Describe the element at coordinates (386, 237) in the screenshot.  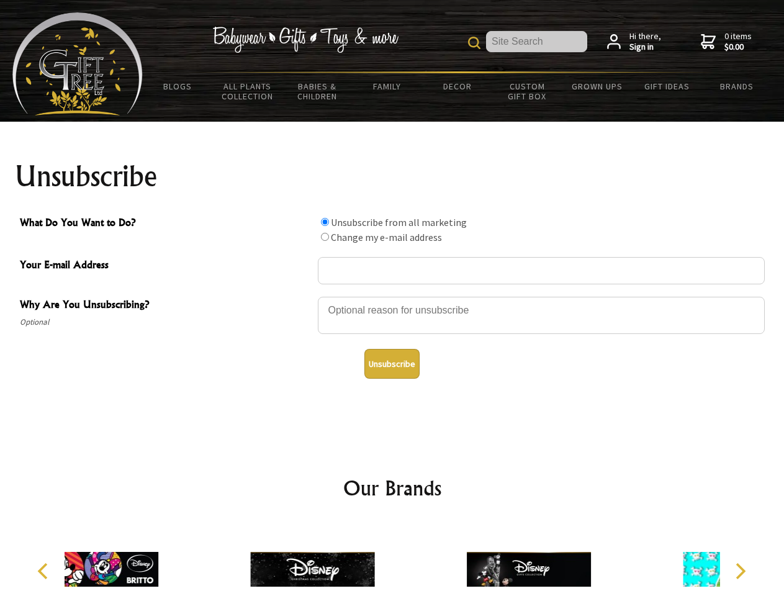
I see `label: Change my e-mail address` at that location.